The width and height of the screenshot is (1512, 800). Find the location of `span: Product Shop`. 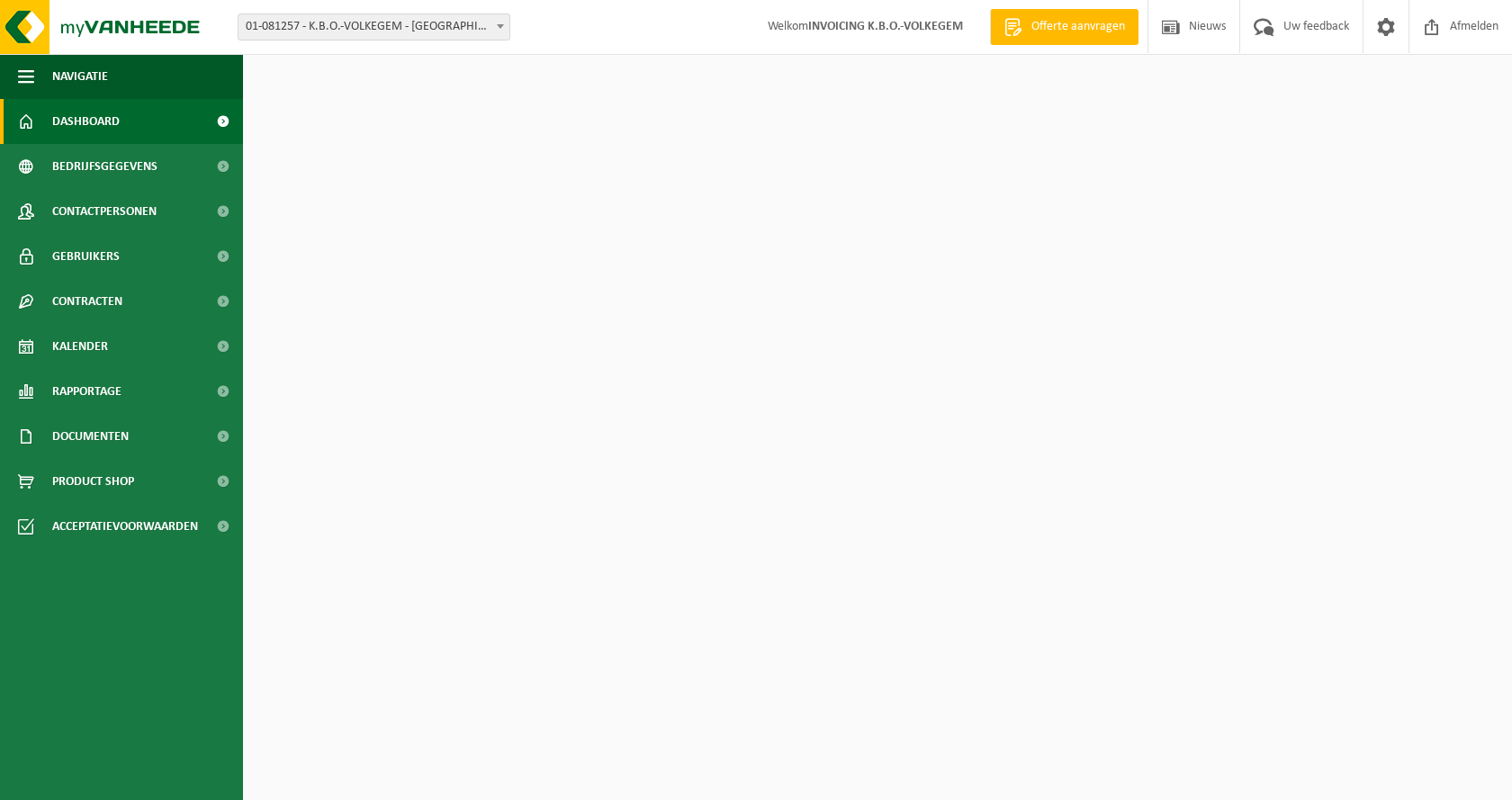

span: Product Shop is located at coordinates (93, 482).